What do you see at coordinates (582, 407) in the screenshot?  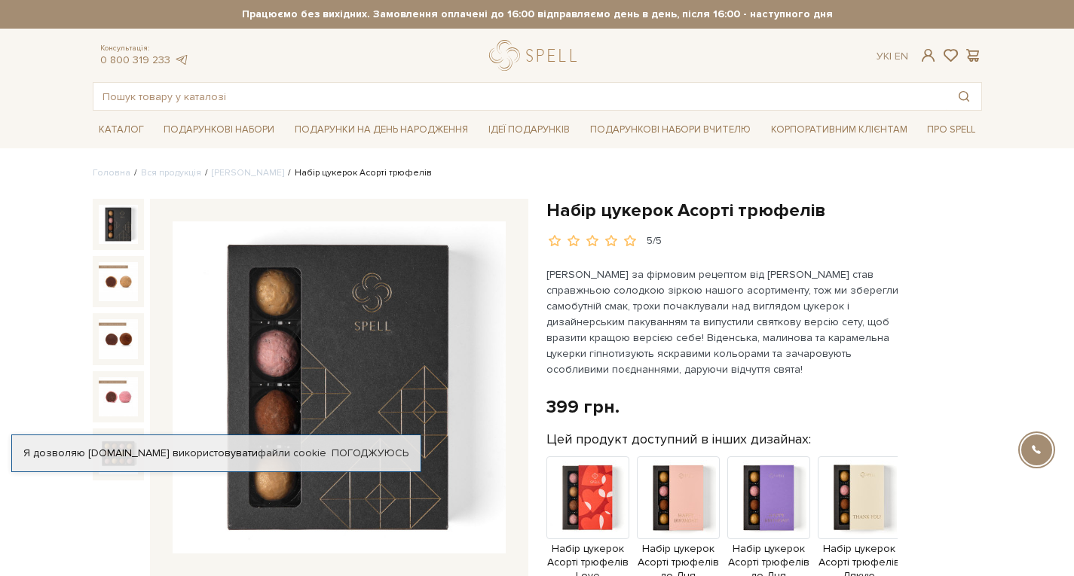 I see `div: 399 грн.` at bounding box center [582, 407].